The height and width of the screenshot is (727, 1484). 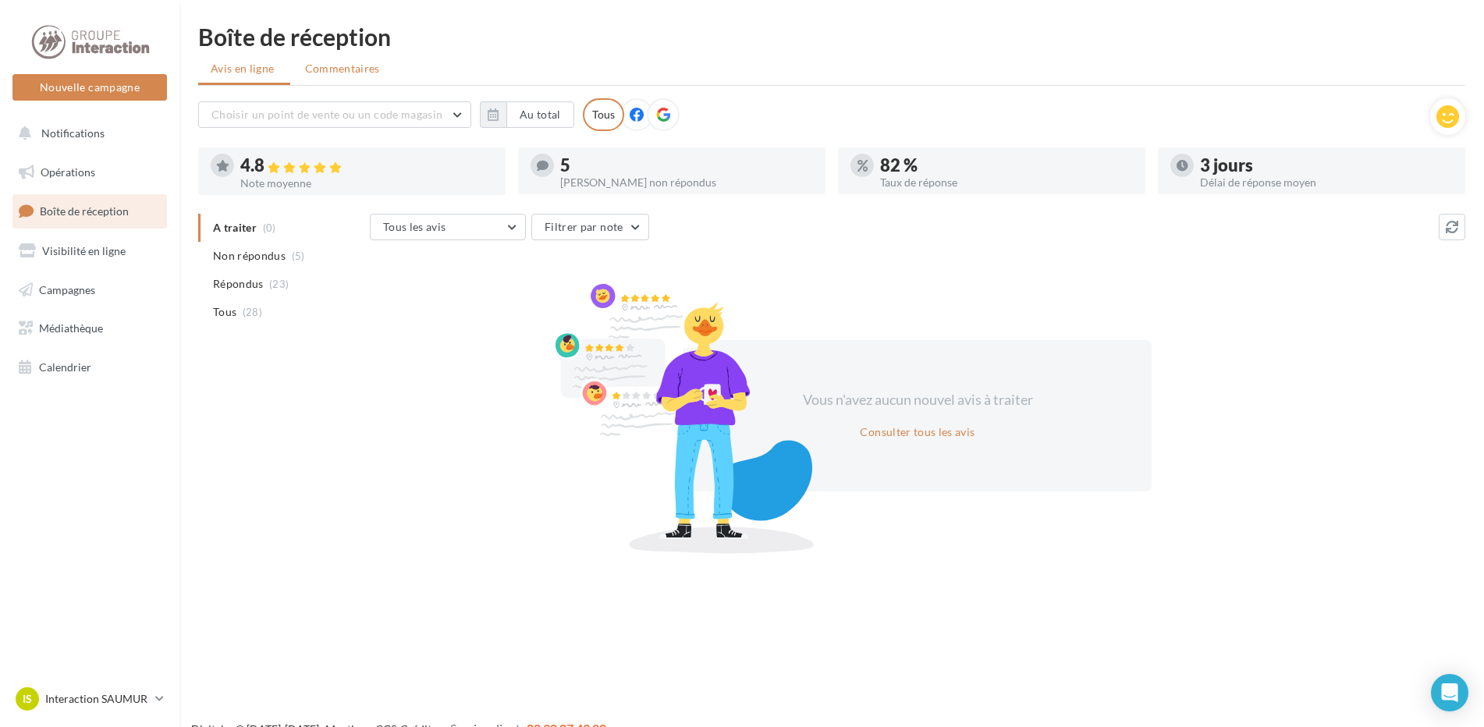 I want to click on div: 3 jours, so click(x=1327, y=165).